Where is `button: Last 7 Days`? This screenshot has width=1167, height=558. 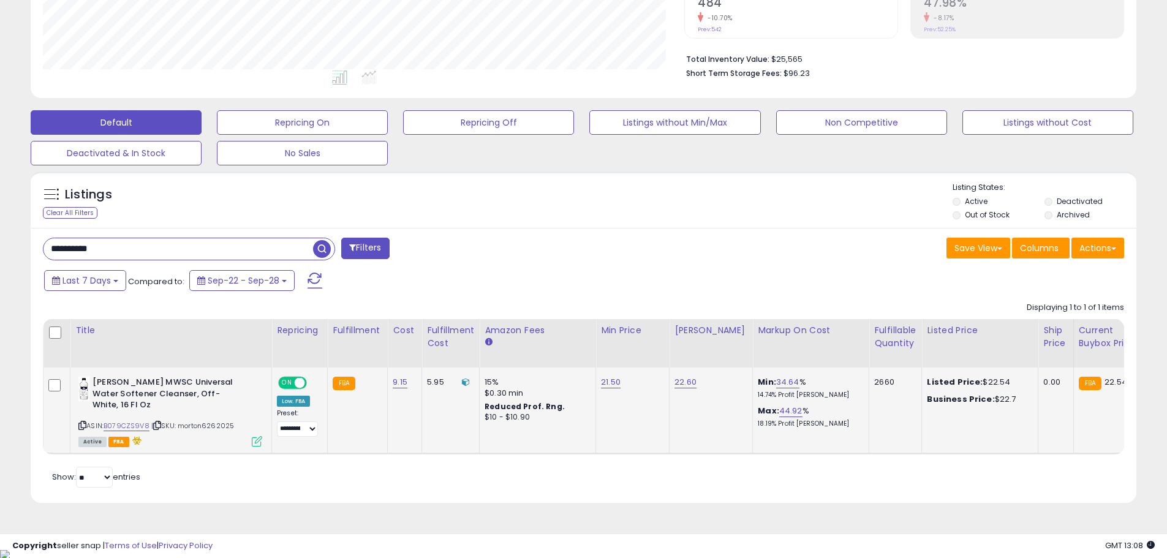 button: Last 7 Days is located at coordinates (85, 280).